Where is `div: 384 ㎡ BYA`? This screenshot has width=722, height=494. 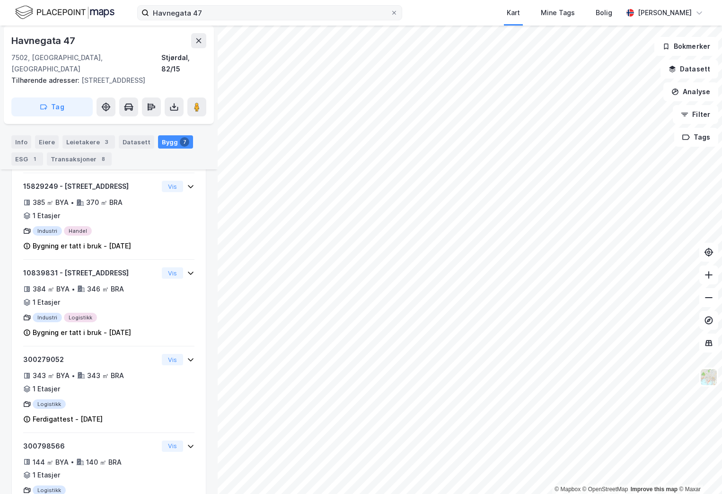 div: 384 ㎡ BYA is located at coordinates (51, 289).